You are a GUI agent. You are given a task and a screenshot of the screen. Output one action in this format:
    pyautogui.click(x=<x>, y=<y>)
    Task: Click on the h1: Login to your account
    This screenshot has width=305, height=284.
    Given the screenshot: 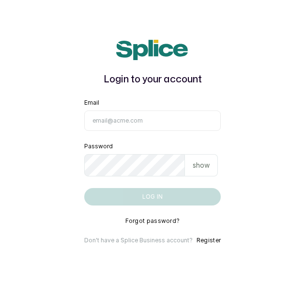 What is the action you would take?
    pyautogui.click(x=153, y=79)
    